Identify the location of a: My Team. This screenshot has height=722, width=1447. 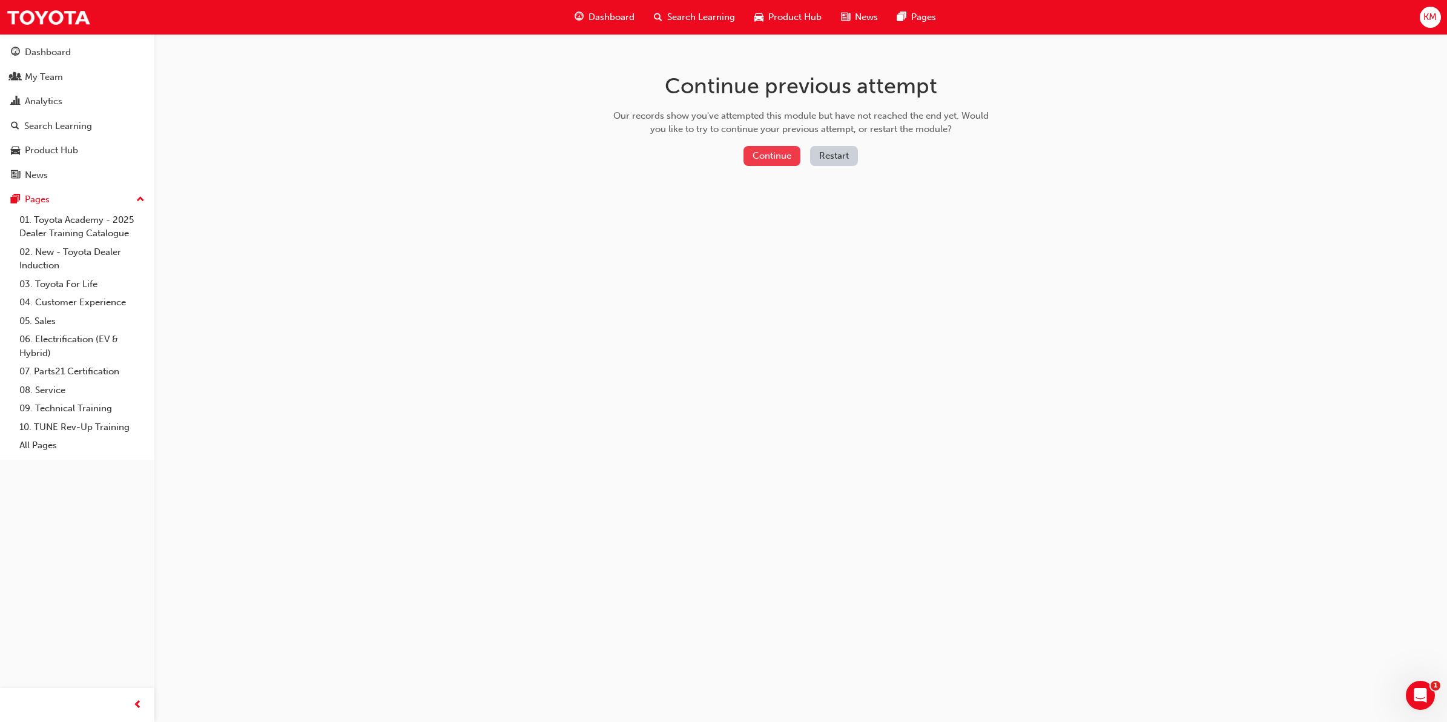
(77, 77).